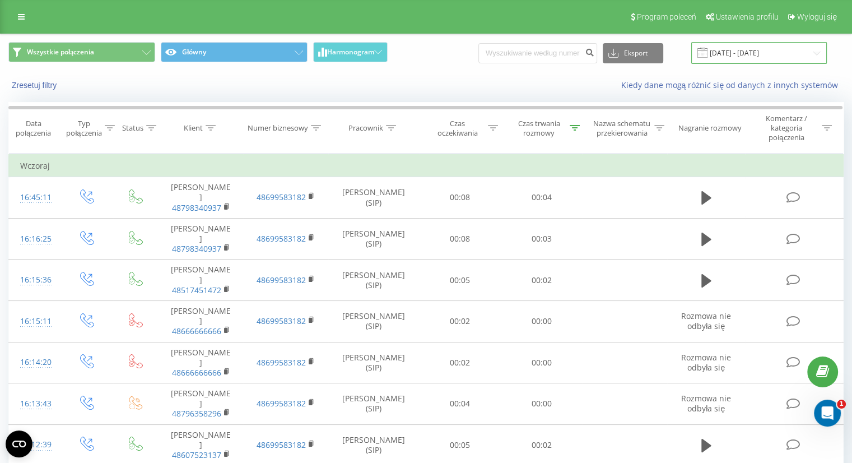 The height and width of the screenshot is (463, 852). What do you see at coordinates (197, 413) in the screenshot?
I see `a: 48796358296` at bounding box center [197, 413].